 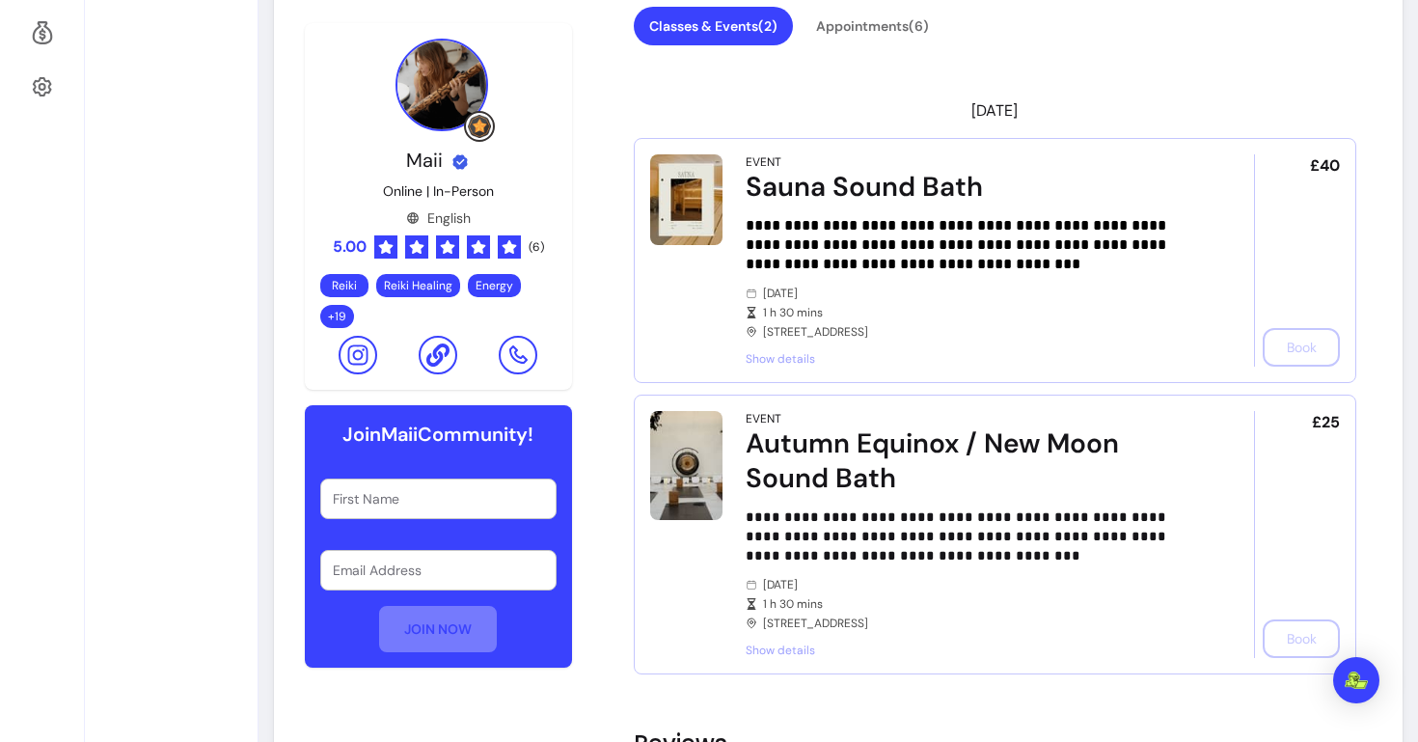 I want to click on a: Refer & Earn, so click(x=41, y=33).